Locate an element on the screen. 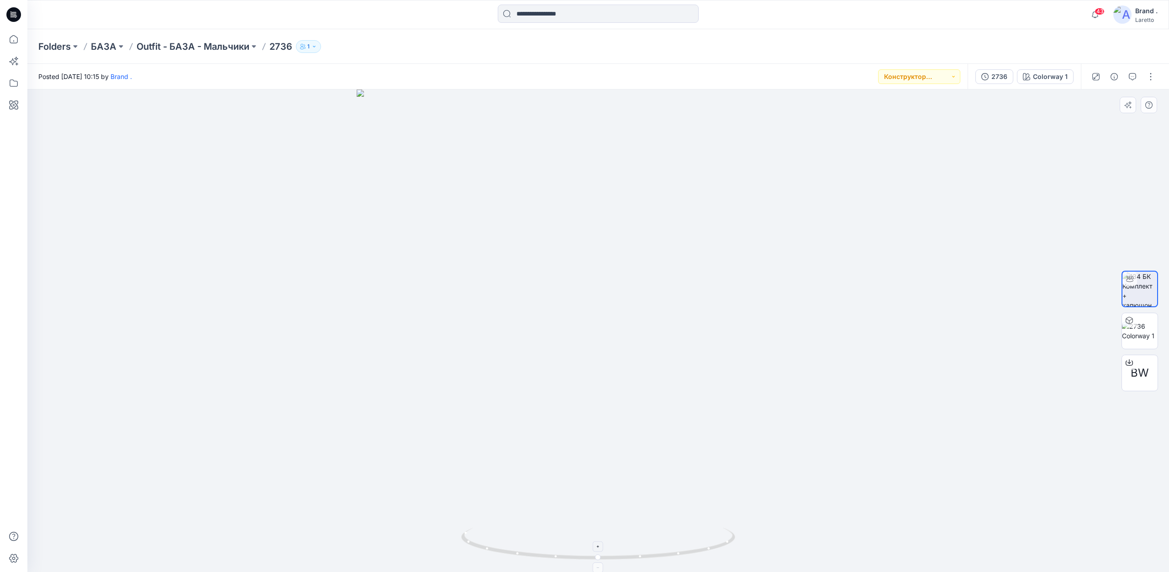 The height and width of the screenshot is (572, 1169). img: avatar is located at coordinates (1122, 15).